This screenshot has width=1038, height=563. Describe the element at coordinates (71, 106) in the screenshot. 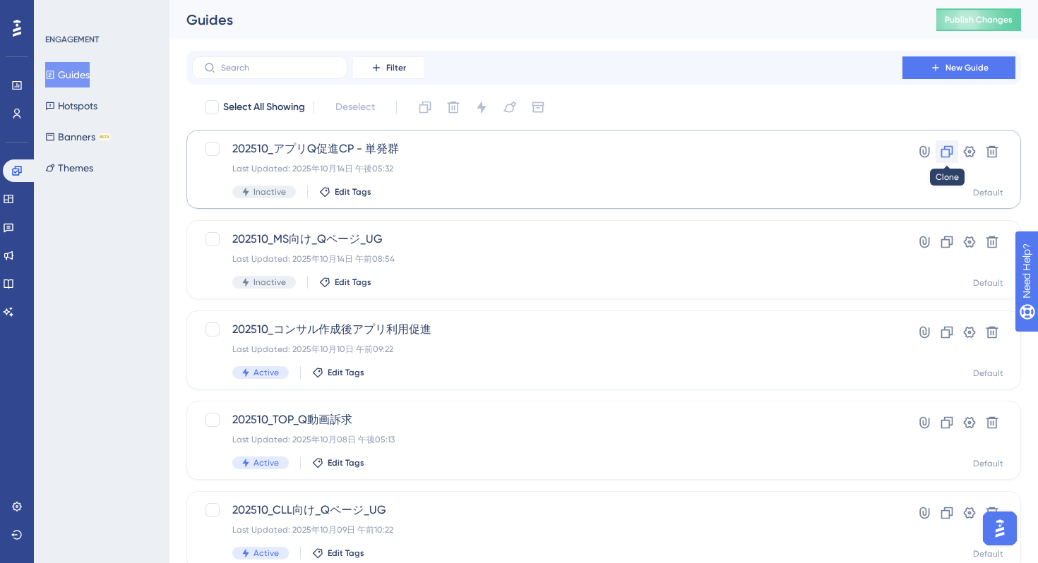

I see `button: Hotspots` at that location.